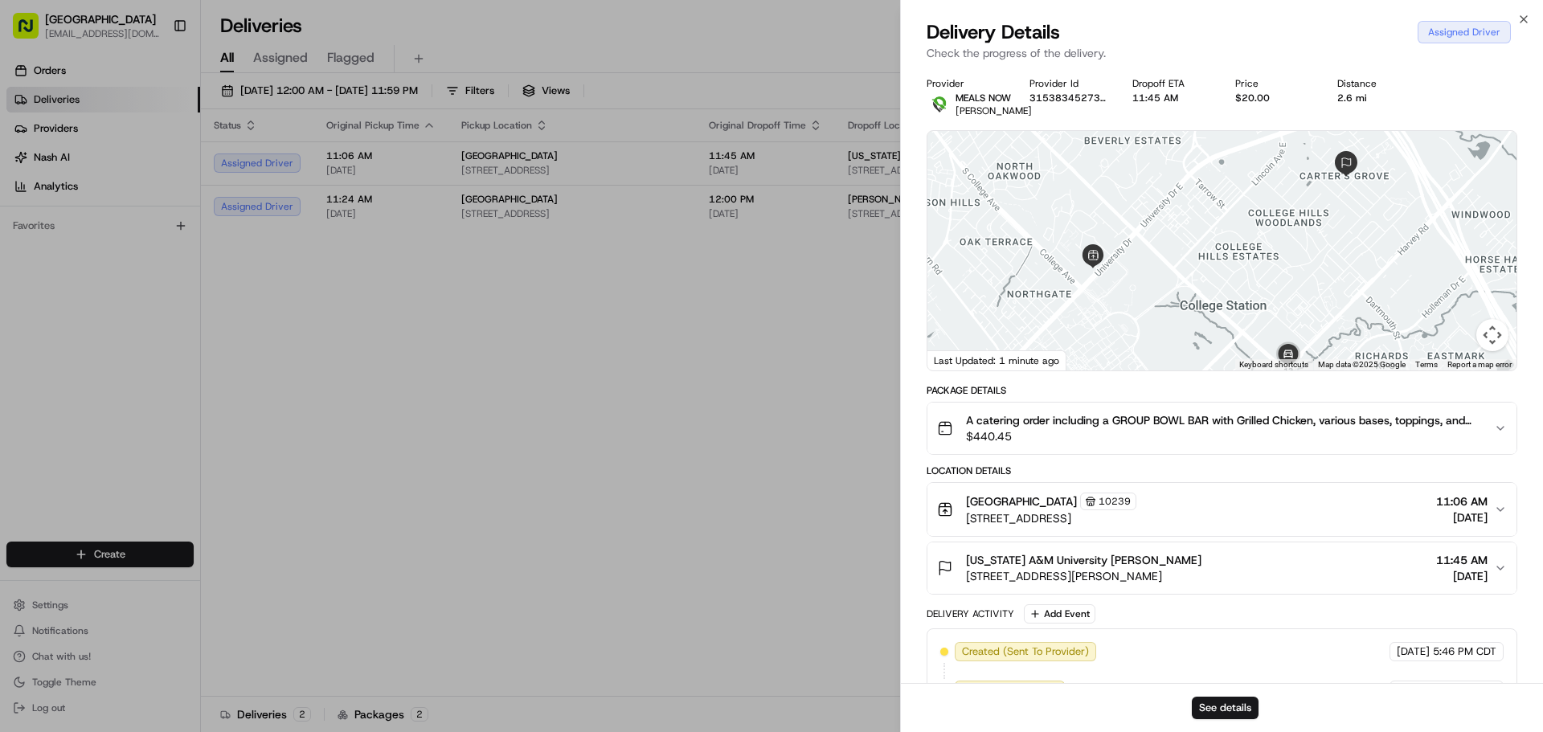 The width and height of the screenshot is (1543, 732). What do you see at coordinates (1376, 98) in the screenshot?
I see `div: 2.6 mi` at bounding box center [1376, 98].